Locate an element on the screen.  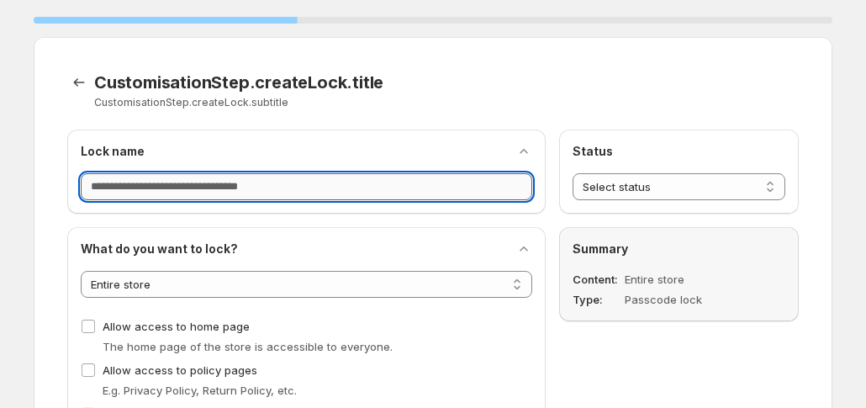
span: E.g. Privacy Policy, Return Policy, etc. is located at coordinates (199, 390).